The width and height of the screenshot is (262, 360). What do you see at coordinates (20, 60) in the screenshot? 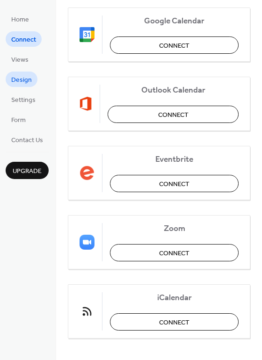
I see `span: Views` at bounding box center [20, 60].